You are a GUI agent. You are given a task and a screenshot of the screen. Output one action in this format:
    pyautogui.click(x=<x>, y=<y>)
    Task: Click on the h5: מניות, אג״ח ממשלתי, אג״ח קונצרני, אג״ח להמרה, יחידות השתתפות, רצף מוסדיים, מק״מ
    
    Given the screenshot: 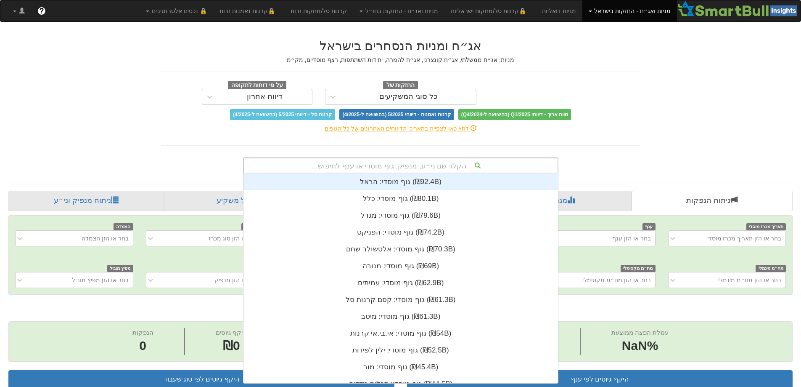 What is the action you would take?
    pyautogui.click(x=401, y=60)
    